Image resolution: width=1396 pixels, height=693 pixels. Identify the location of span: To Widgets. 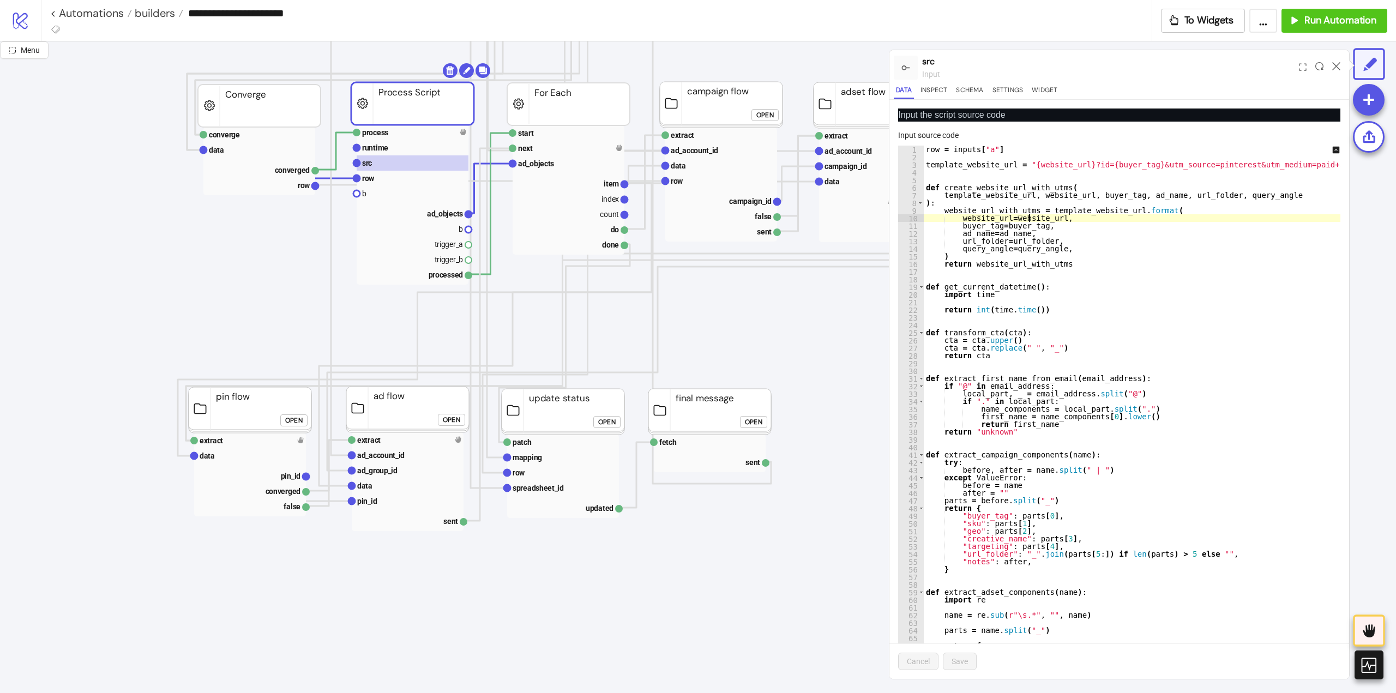
(1209, 20).